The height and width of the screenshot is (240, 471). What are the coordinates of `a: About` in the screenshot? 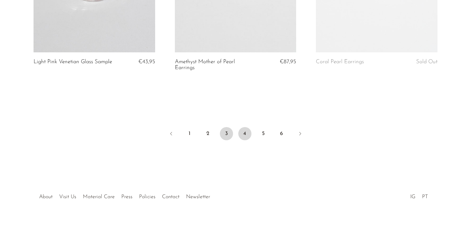 It's located at (46, 197).